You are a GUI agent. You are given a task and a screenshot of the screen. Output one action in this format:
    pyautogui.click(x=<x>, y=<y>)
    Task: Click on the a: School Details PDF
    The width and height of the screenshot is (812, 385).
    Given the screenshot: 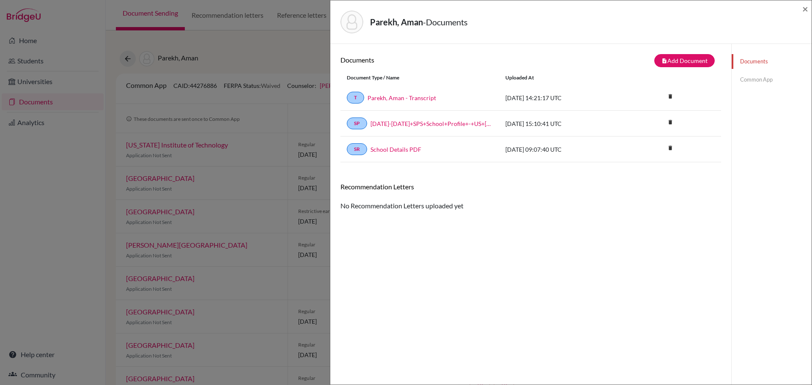 What is the action you would take?
    pyautogui.click(x=396, y=149)
    